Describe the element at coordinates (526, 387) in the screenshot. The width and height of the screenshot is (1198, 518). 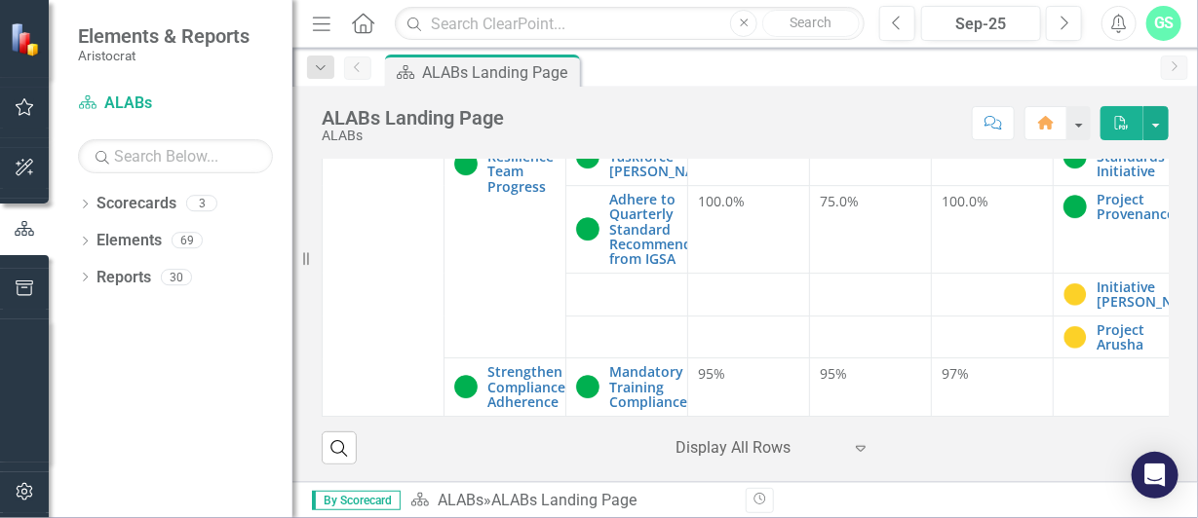
I see `a: Strengthen Compliance Adherence` at that location.